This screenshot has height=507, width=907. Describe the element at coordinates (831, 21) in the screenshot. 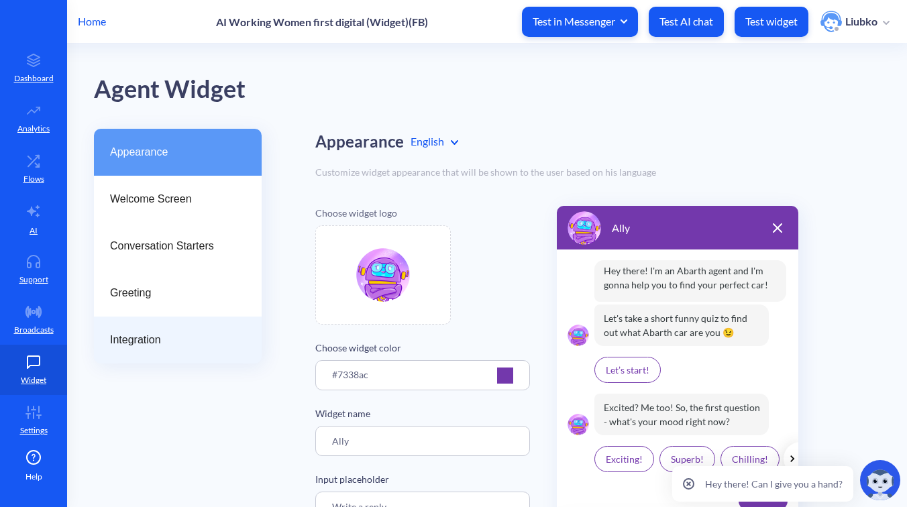

I see `img: user photo` at that location.